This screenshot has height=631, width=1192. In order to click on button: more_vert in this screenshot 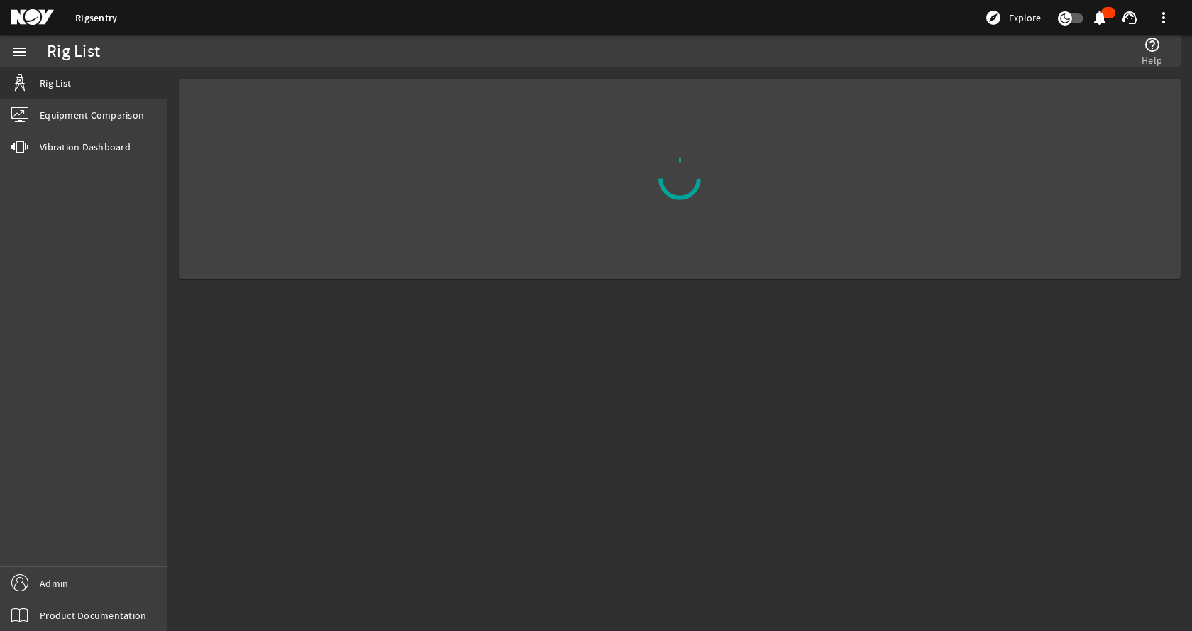, I will do `click(1163, 18)`.